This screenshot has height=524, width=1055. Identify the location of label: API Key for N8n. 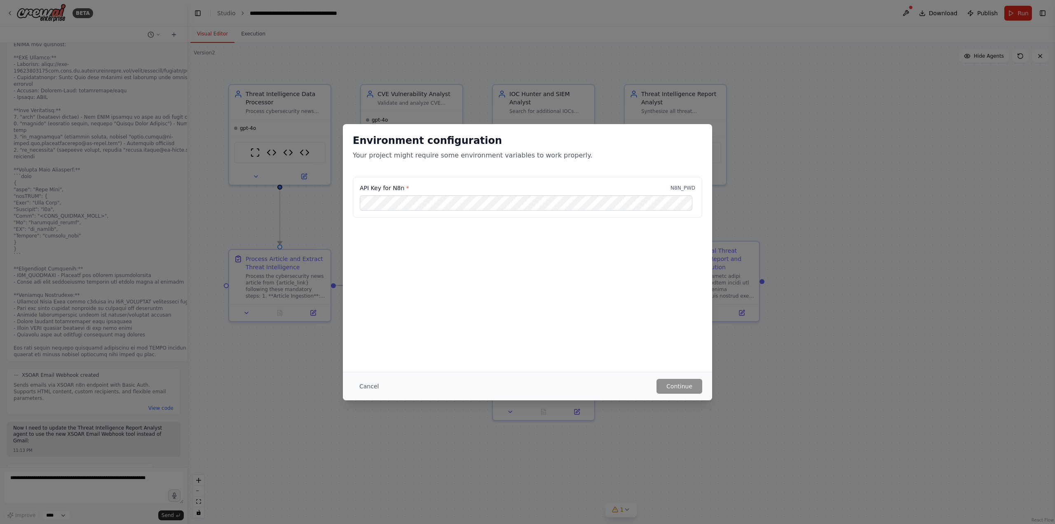
(384, 188).